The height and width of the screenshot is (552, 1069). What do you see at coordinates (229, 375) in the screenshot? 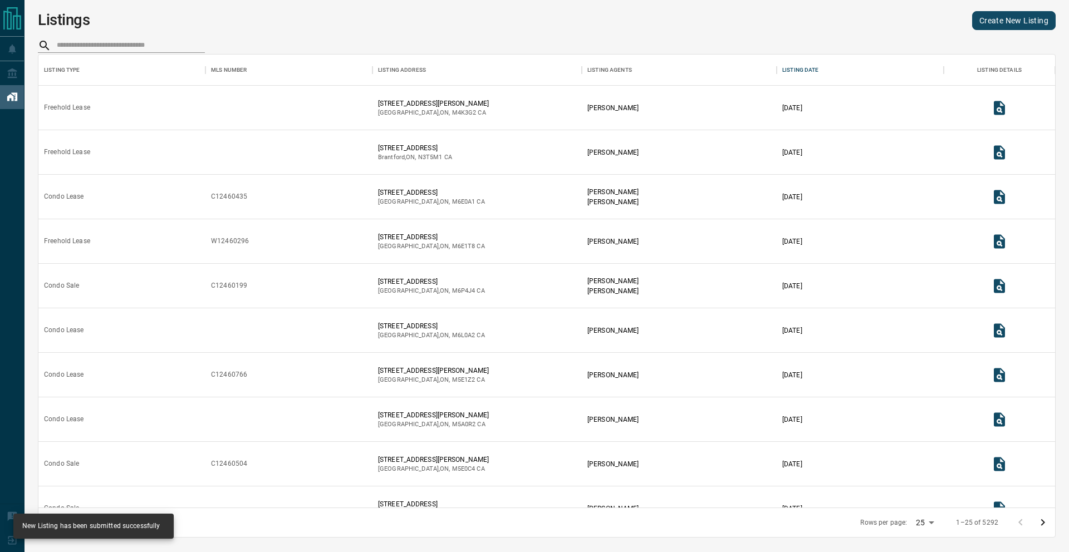
I see `div: C12460766` at bounding box center [229, 375].